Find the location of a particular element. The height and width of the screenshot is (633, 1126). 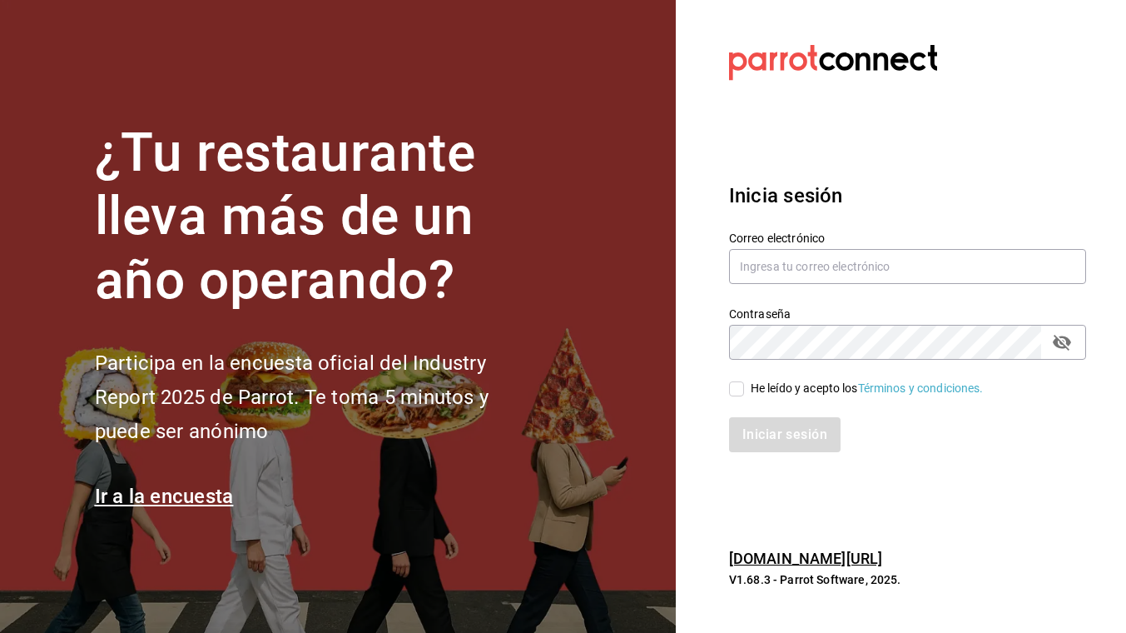

a: Ir a la encuesta is located at coordinates (164, 496).